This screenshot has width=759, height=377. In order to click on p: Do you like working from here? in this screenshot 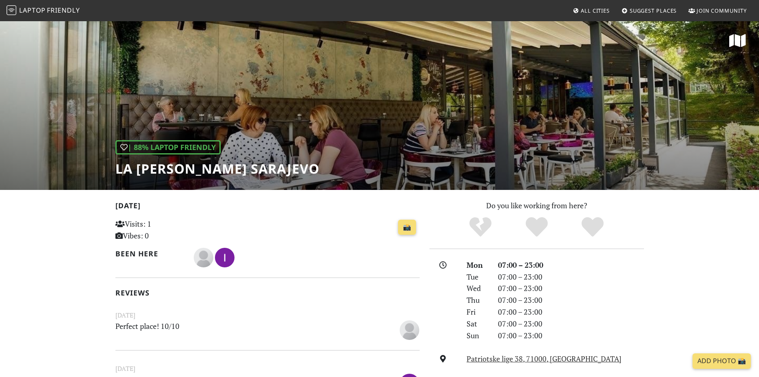, I will do `click(537, 206)`.